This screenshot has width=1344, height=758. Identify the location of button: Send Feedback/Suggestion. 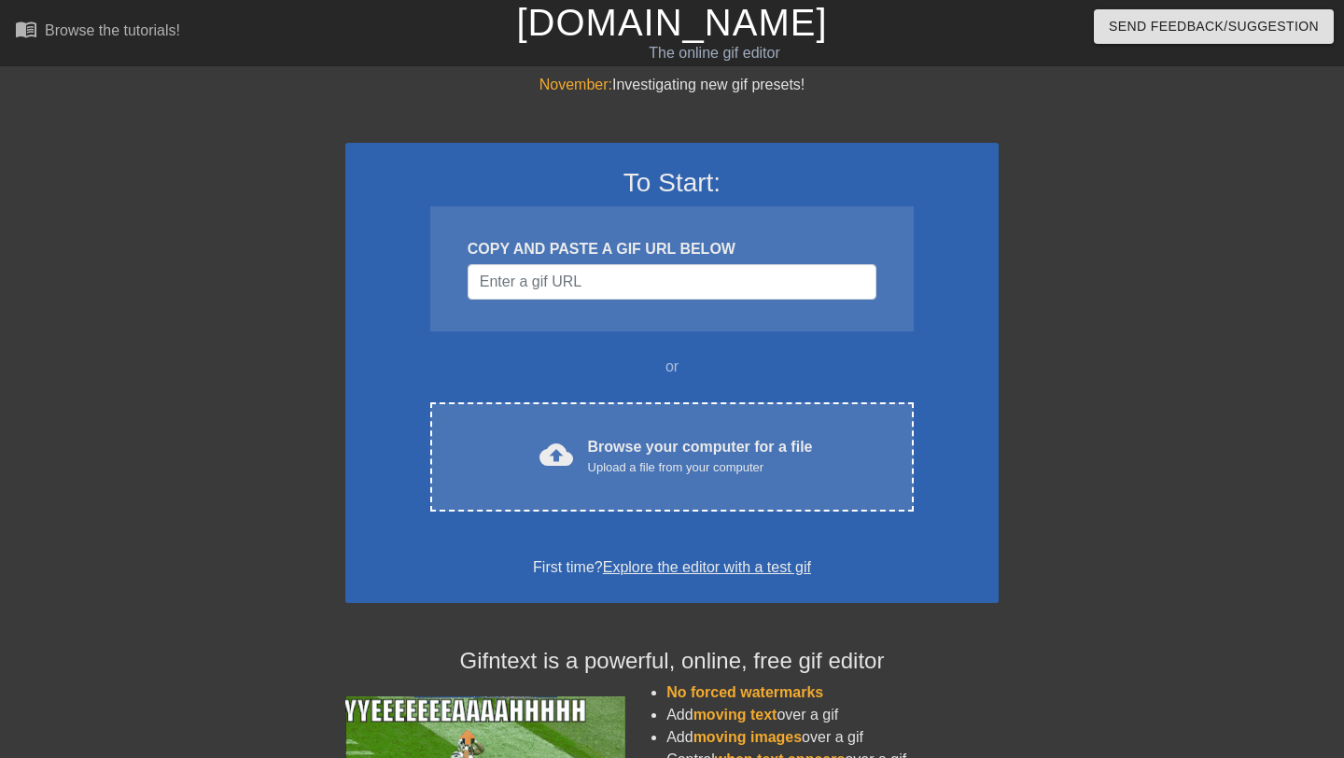
(1213, 26).